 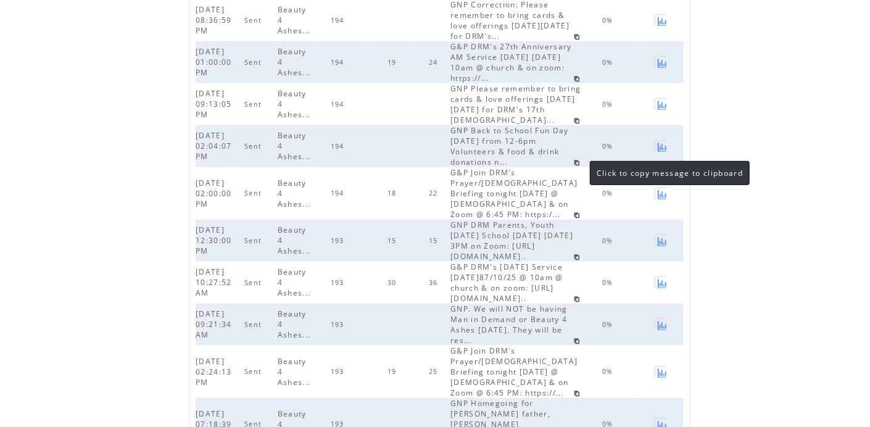 I want to click on span: 30, so click(x=394, y=283).